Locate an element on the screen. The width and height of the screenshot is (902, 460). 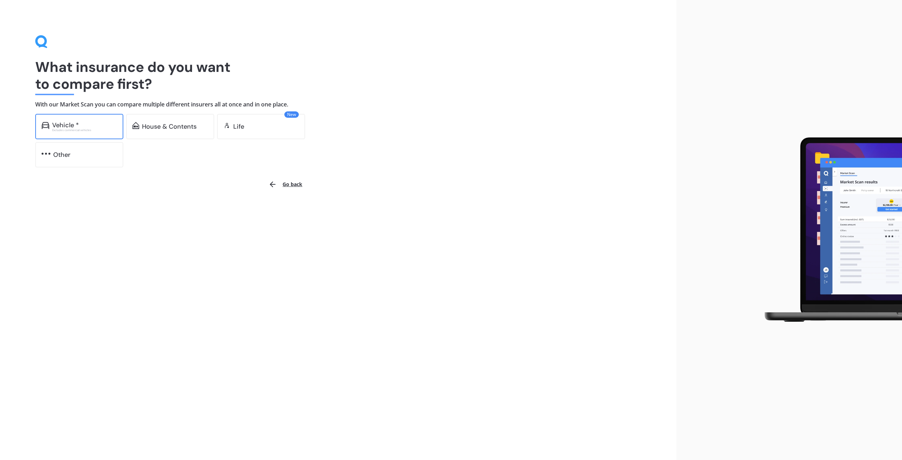
h1: What insurance do you want to compare first? is located at coordinates (338, 75).